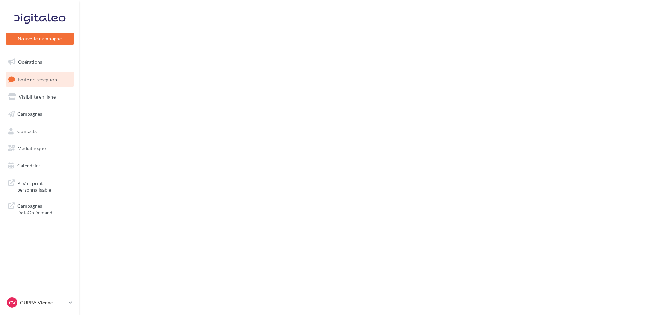 Image resolution: width=663 pixels, height=315 pixels. What do you see at coordinates (40, 62) in the screenshot?
I see `a: Opérations` at bounding box center [40, 62].